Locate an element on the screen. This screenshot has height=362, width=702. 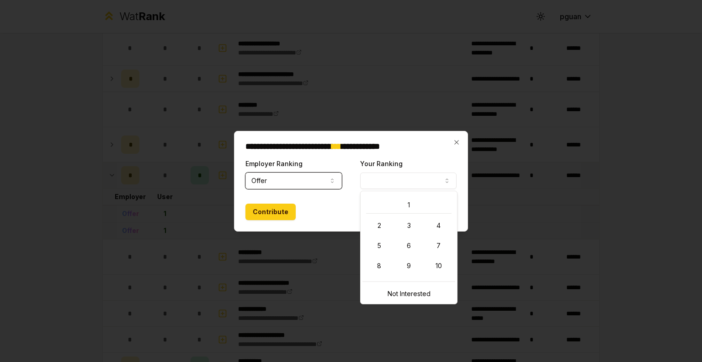
label: Your Ranking is located at coordinates (381, 163).